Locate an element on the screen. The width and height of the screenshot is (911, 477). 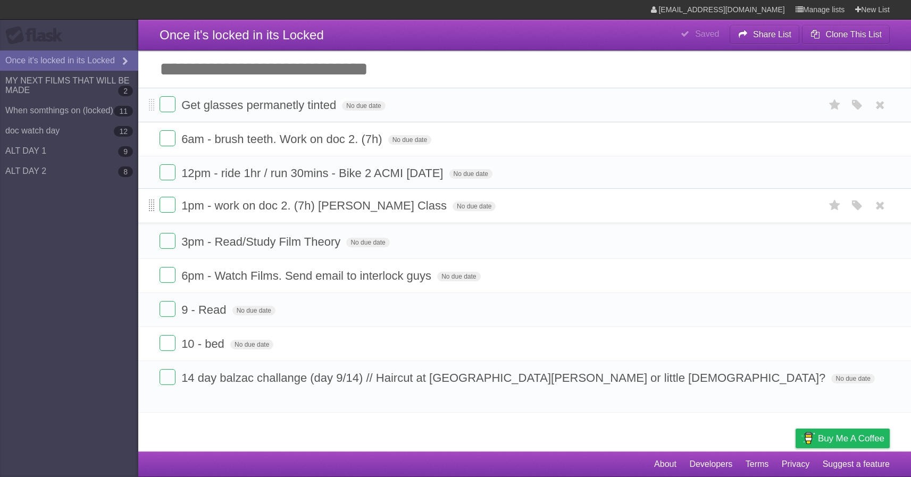
span: Once it's locked in its Locked is located at coordinates (242, 35).